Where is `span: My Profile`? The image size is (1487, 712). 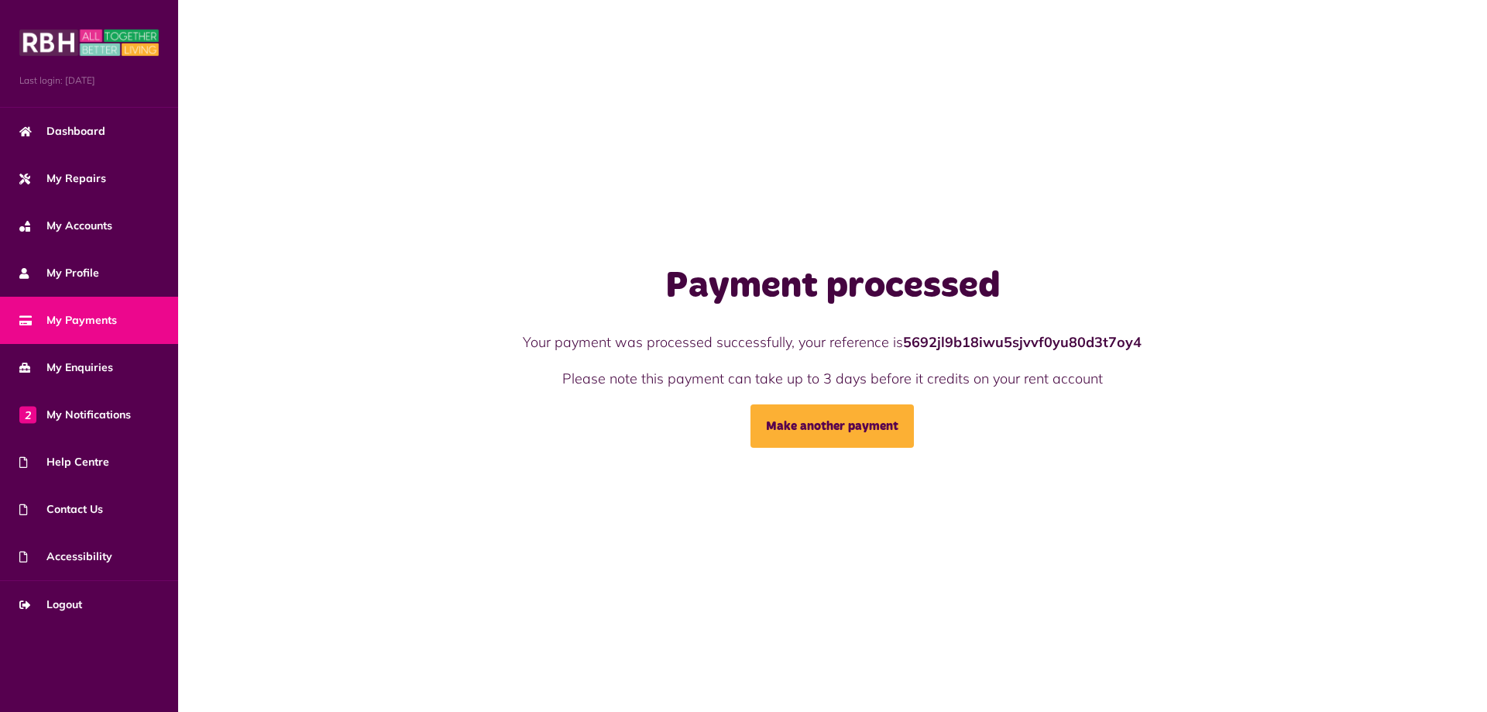 span: My Profile is located at coordinates (59, 273).